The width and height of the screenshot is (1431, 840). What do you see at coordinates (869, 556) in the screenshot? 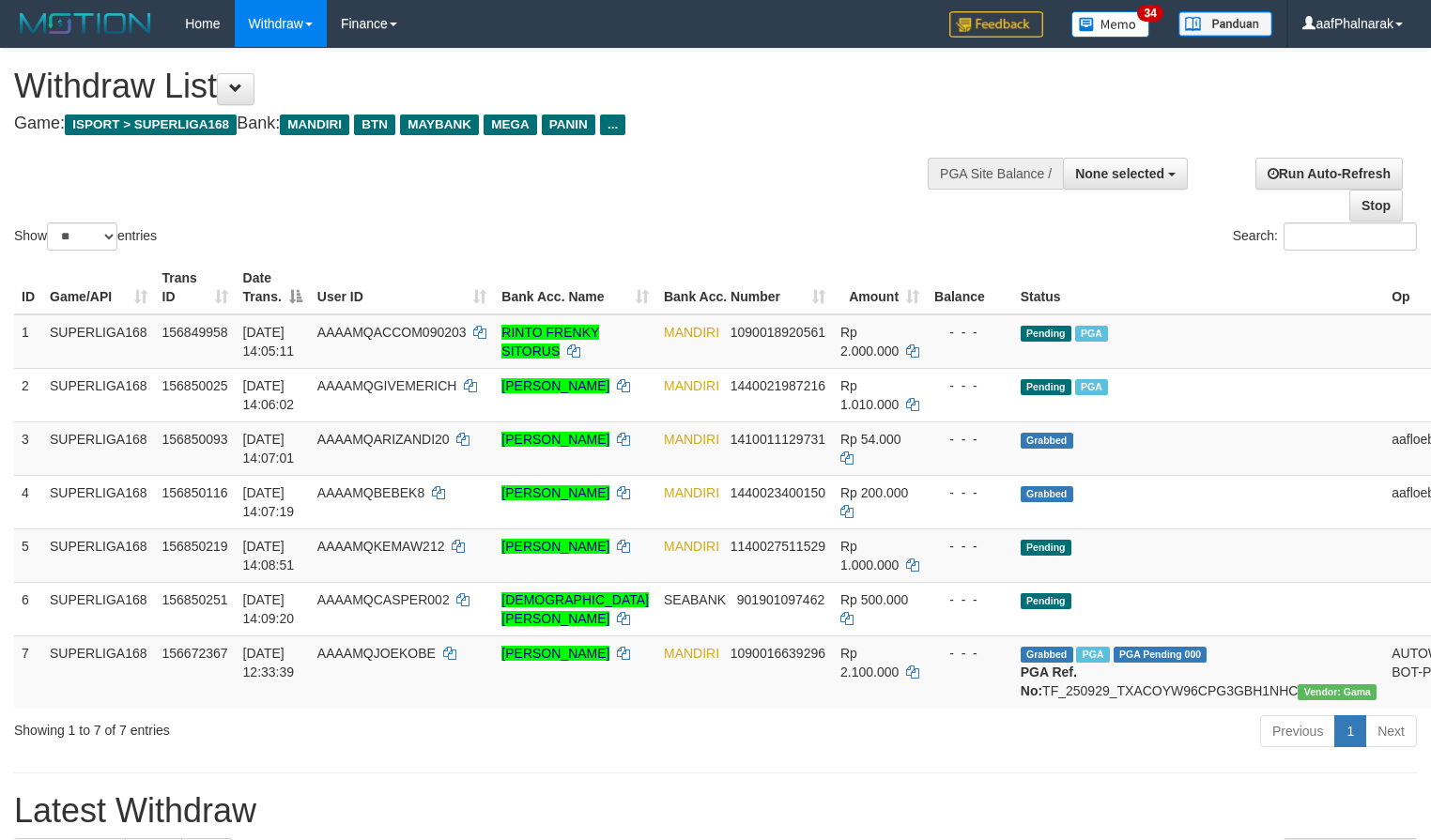
I see `span: Rp 1.000.000` at bounding box center [869, 556].